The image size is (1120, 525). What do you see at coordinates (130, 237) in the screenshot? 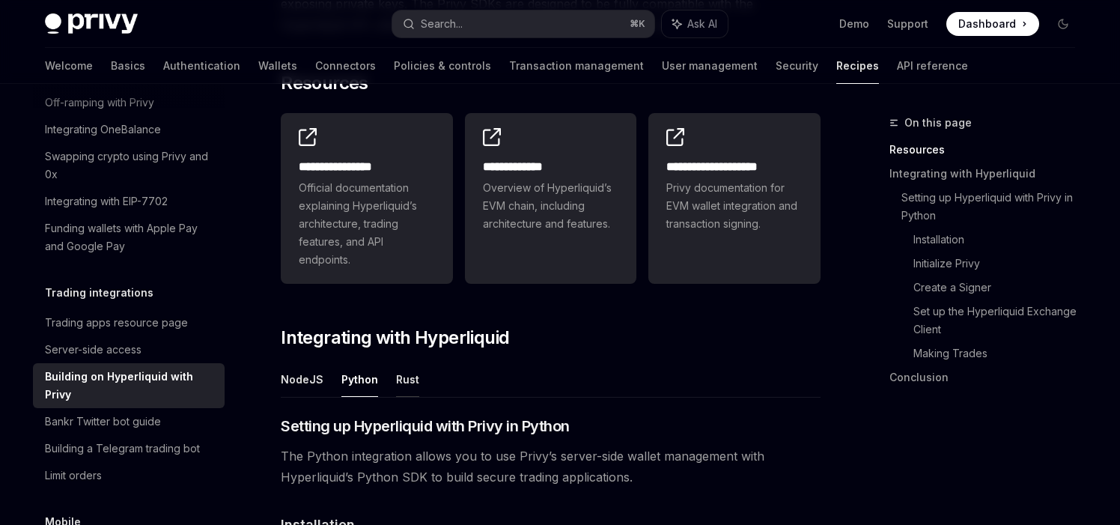
I see `div: Funding wallets with Apple Pay and Google Pay` at bounding box center [130, 237].